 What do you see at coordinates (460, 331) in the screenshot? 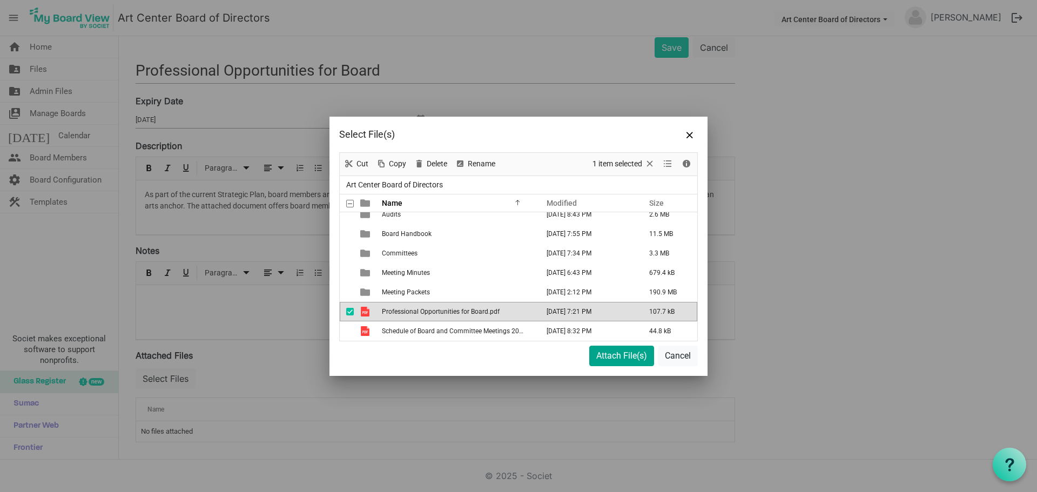
I see `span: Schedule of Board and Committee Meetings 2026.pdf` at bounding box center [460, 331].